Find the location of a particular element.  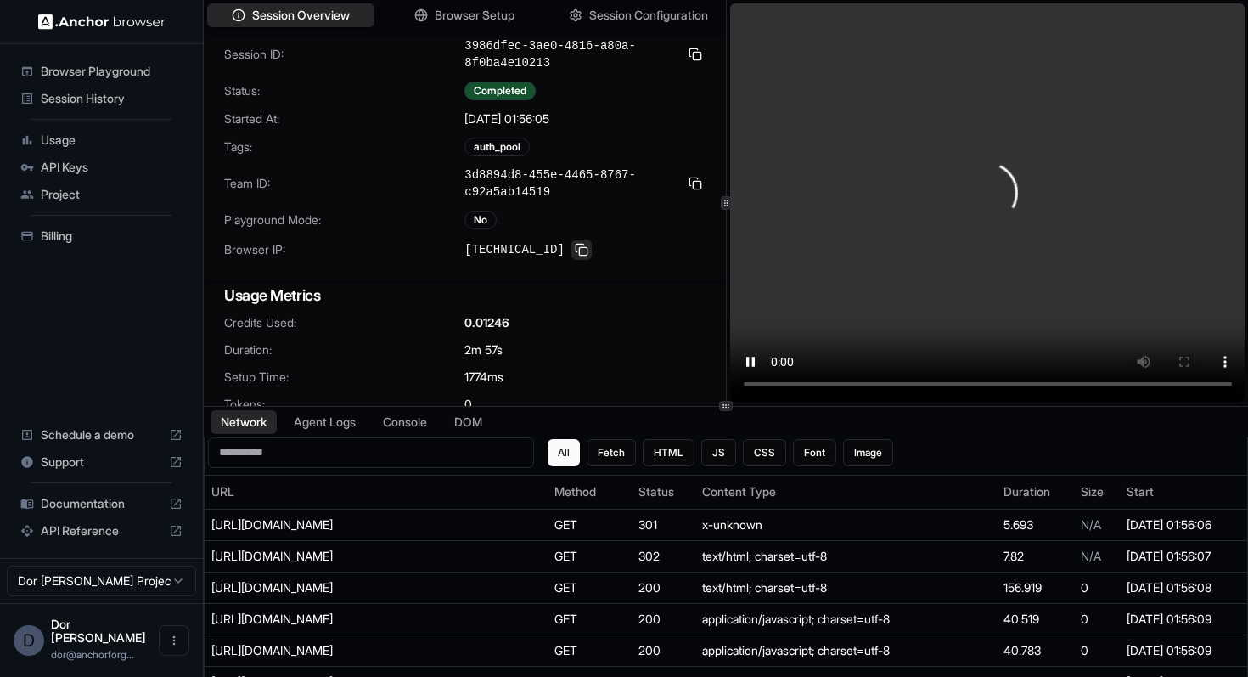

span: 1774 ms is located at coordinates (484, 377).